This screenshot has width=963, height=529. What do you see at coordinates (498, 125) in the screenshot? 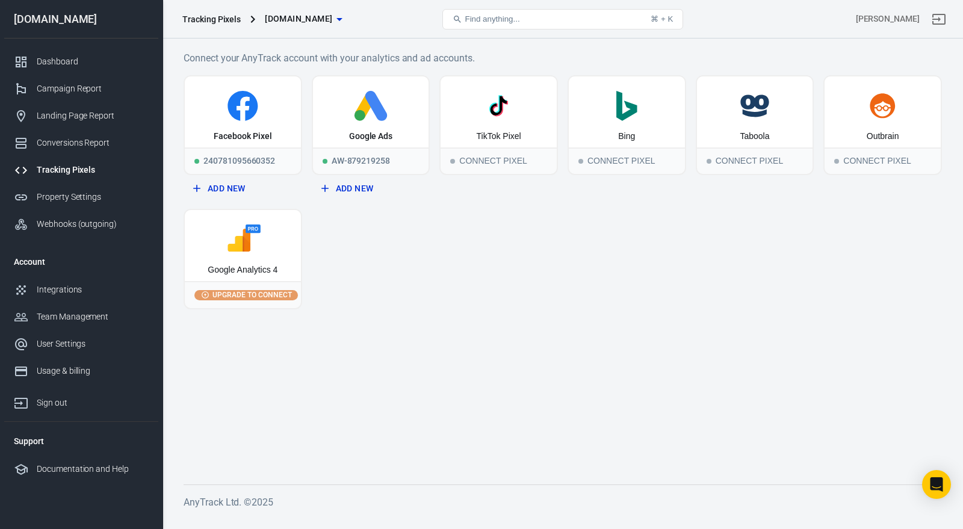
I see `button: TikTok PixelConnect PixelConnect Pixel` at bounding box center [498, 125].